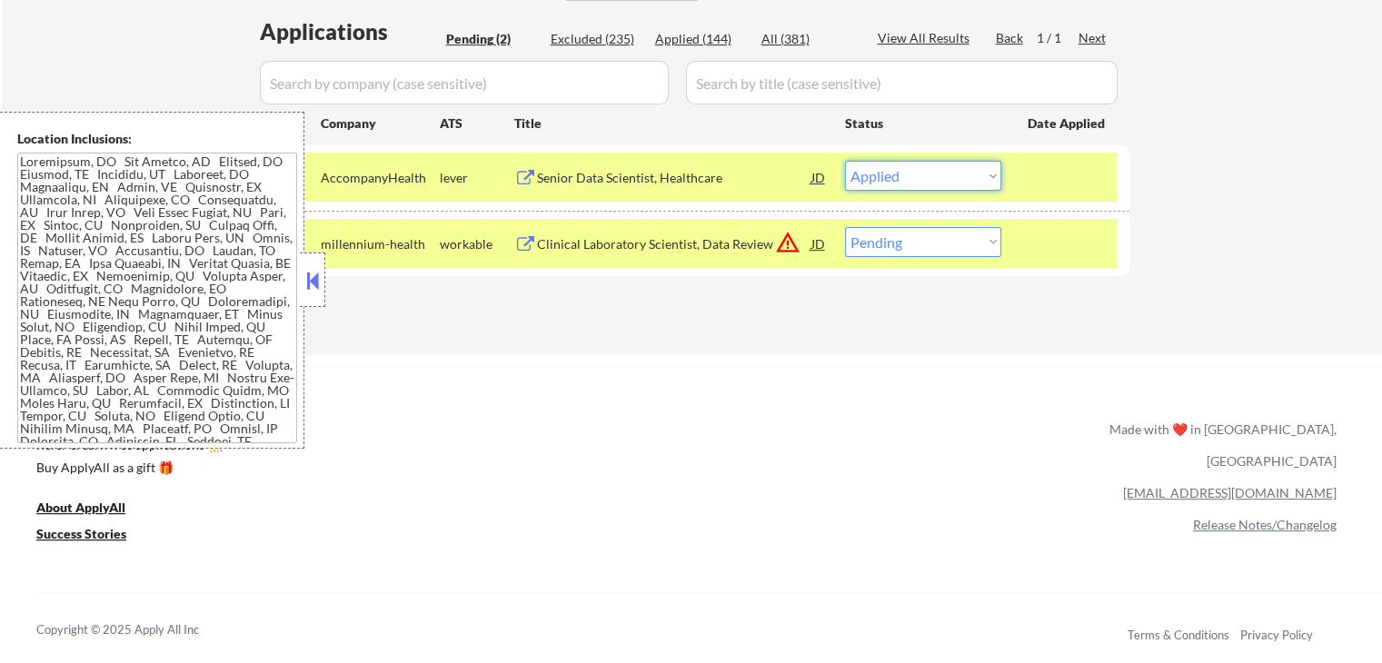  What do you see at coordinates (127, 469) in the screenshot?
I see `a: Buy ApplyAll as a gift 🎁` at bounding box center [127, 469].